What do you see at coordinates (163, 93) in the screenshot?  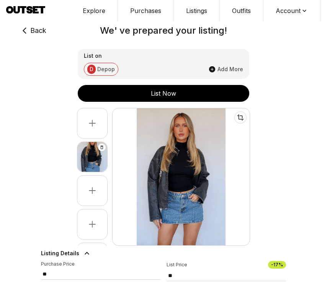 I see `div: List Now` at bounding box center [163, 93].